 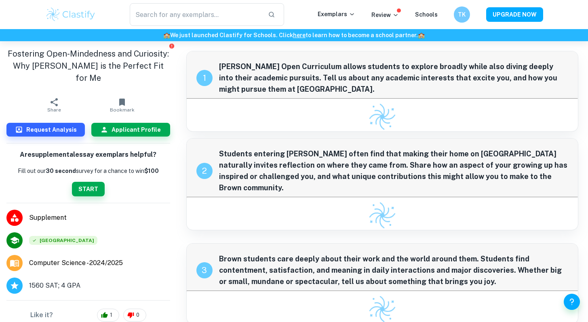 I want to click on button: Applicant Profile, so click(x=130, y=130).